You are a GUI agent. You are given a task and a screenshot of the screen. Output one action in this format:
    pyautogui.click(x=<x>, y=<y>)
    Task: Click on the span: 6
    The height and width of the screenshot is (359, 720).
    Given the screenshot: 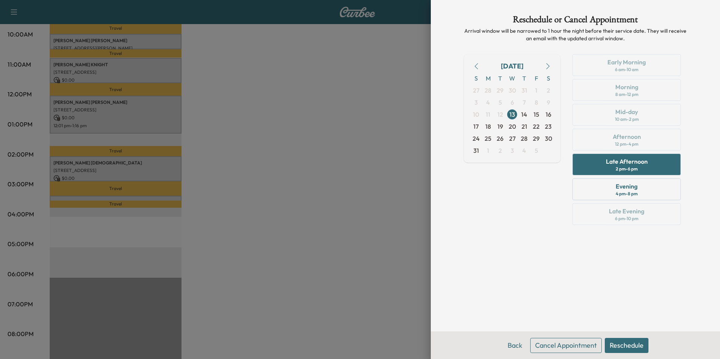 What is the action you would take?
    pyautogui.click(x=512, y=102)
    